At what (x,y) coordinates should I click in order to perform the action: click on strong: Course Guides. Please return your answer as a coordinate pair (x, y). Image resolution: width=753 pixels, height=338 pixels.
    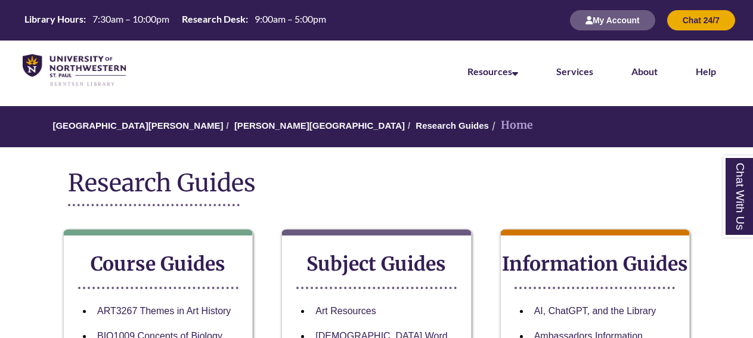
    Looking at the image, I should click on (158, 264).